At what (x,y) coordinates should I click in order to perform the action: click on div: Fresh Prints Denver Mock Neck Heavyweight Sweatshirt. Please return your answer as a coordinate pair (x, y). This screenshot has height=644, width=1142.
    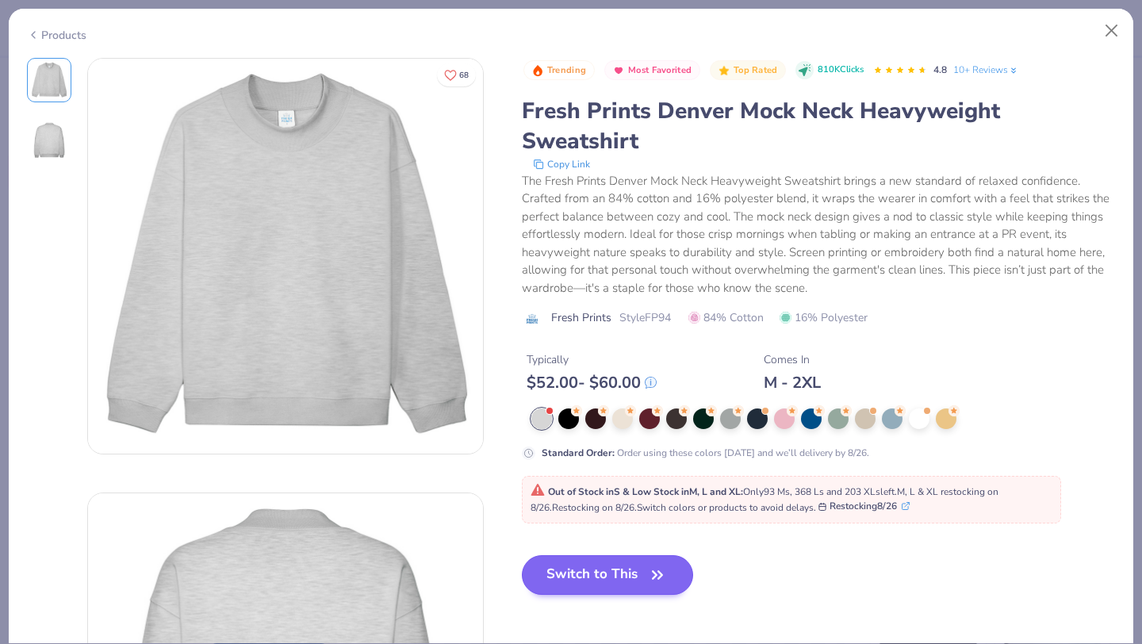
    Looking at the image, I should click on (819, 126).